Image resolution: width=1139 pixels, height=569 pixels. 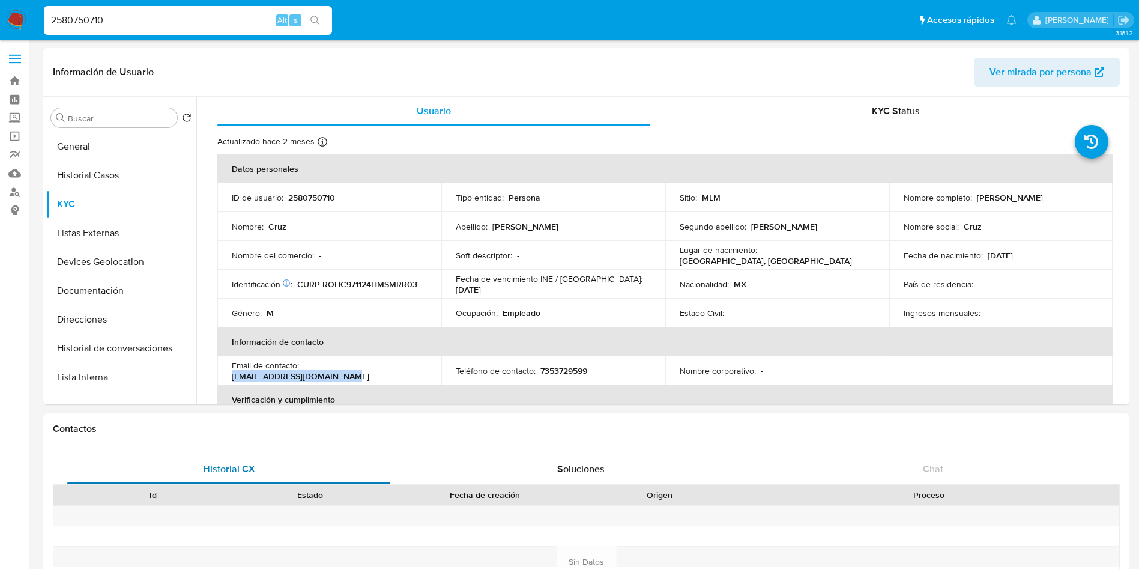 I want to click on button: Volver al orden por defecto, so click(x=187, y=119).